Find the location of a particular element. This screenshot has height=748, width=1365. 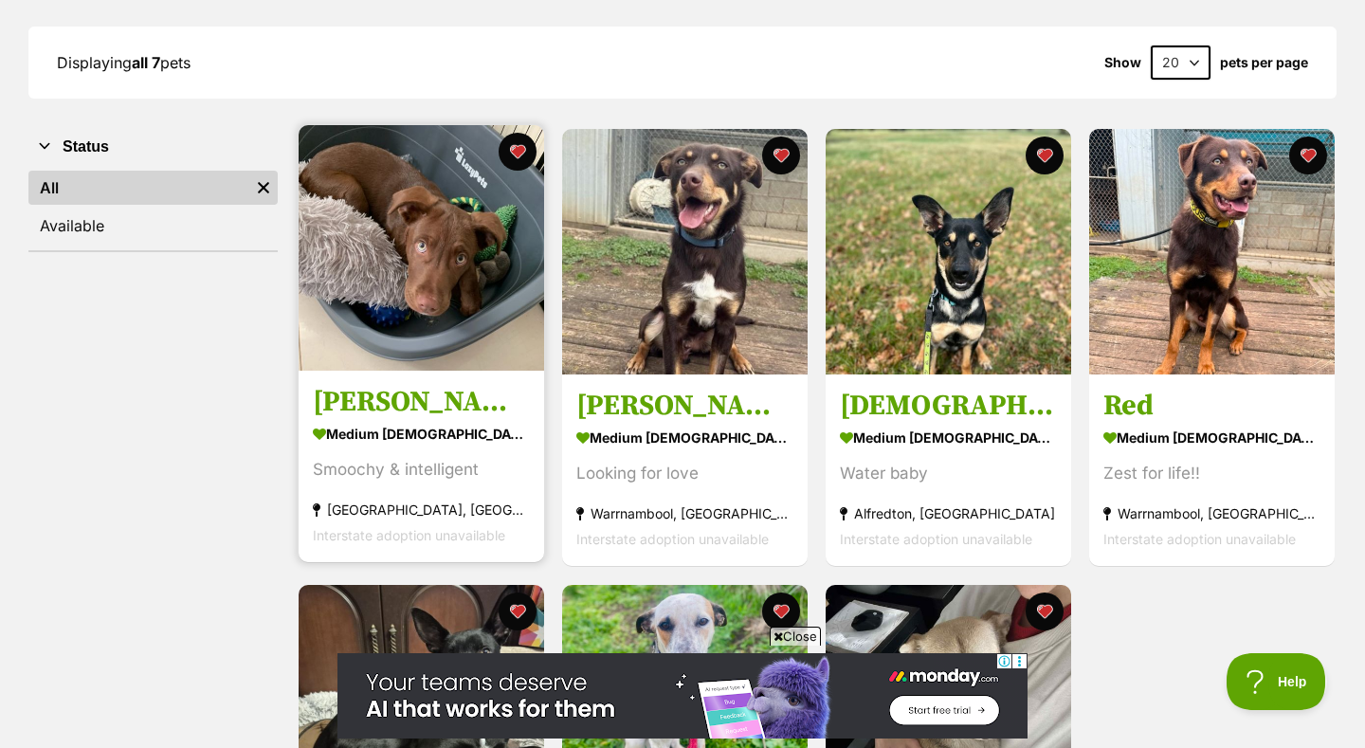

a: Available is located at coordinates (153, 226).